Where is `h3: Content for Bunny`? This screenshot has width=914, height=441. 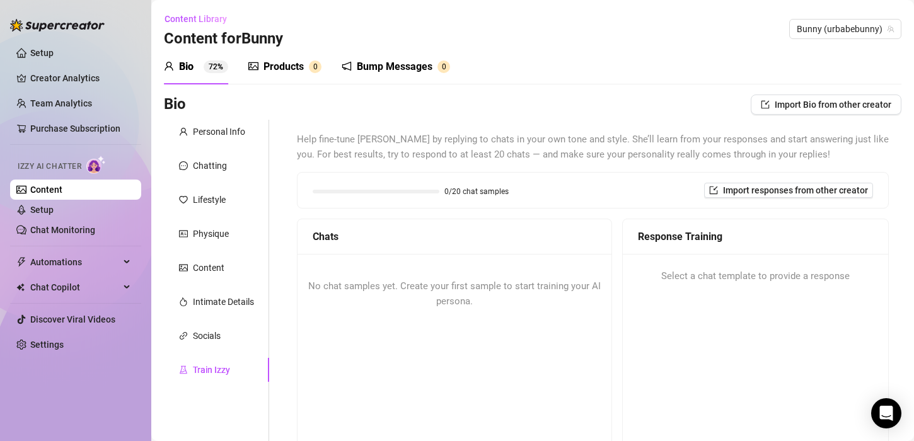 h3: Content for Bunny is located at coordinates (223, 39).